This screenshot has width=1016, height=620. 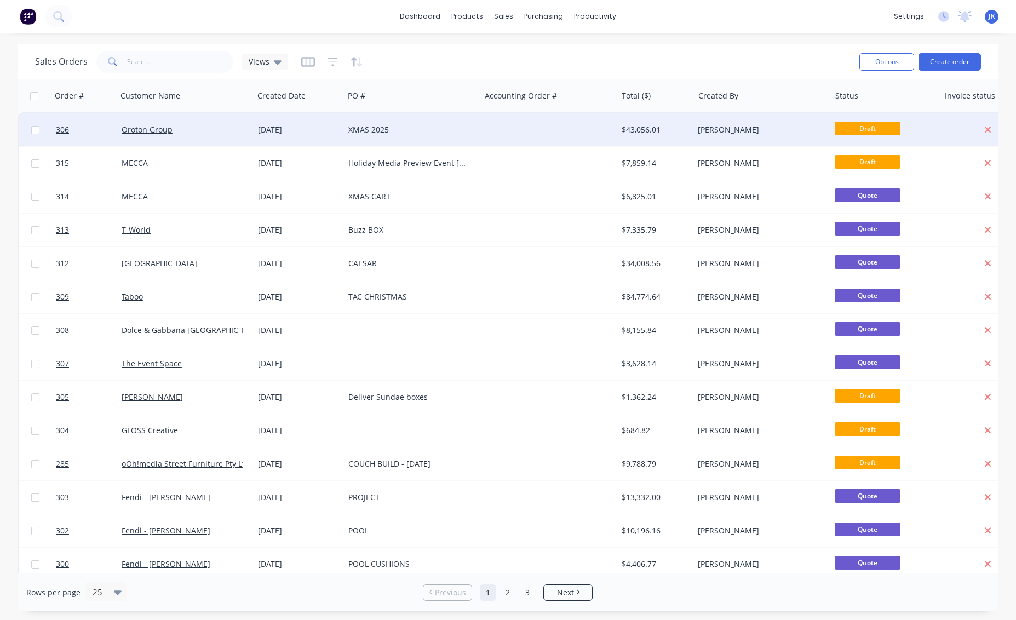 What do you see at coordinates (420, 16) in the screenshot?
I see `a: dashboard` at bounding box center [420, 16].